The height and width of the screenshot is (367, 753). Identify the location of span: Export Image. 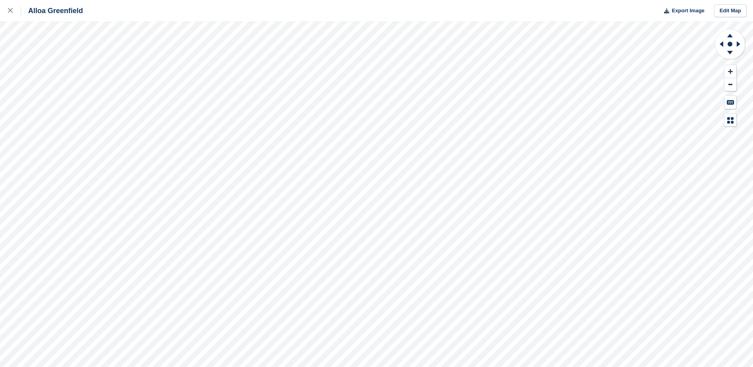
(688, 11).